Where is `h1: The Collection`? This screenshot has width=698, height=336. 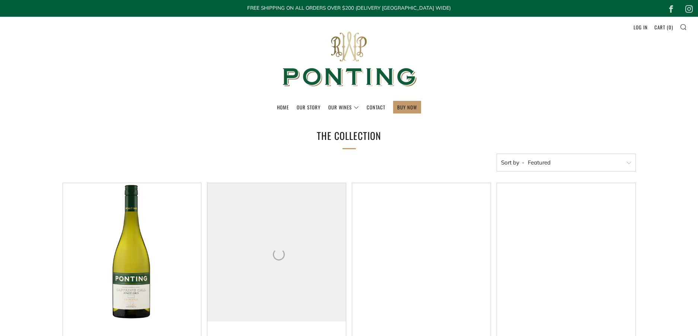 h1: The Collection is located at coordinates (349, 136).